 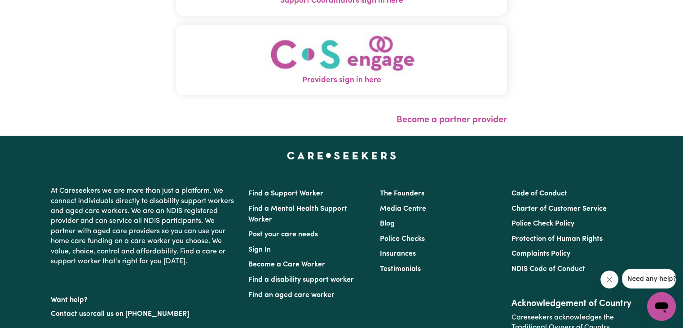 I want to click on a: Police Check Policy, so click(x=543, y=224).